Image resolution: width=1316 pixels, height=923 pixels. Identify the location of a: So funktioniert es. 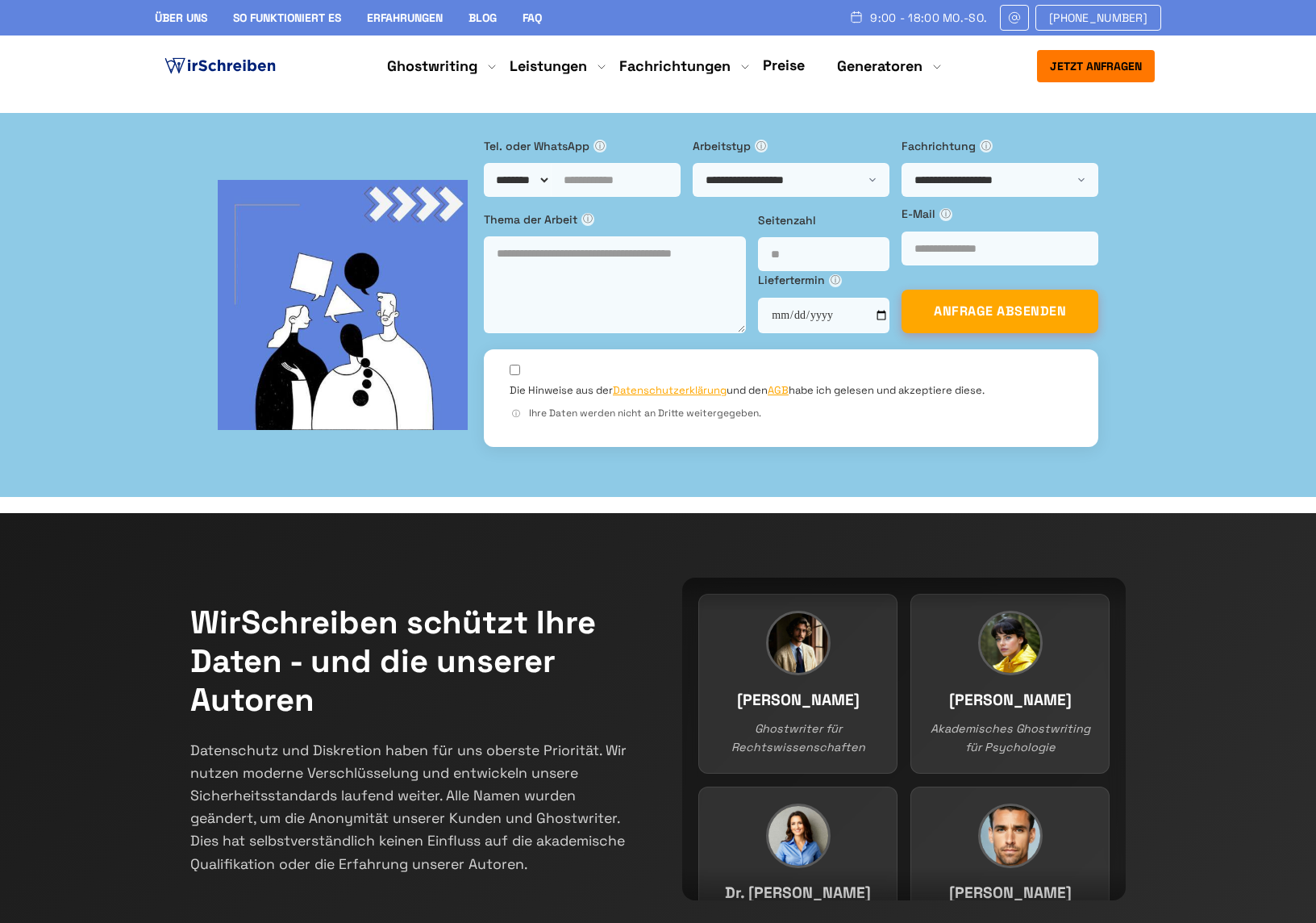
(287, 17).